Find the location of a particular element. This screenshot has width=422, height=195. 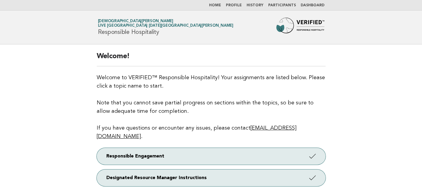

a: Designated Resource Manager Instructions is located at coordinates (211, 178).